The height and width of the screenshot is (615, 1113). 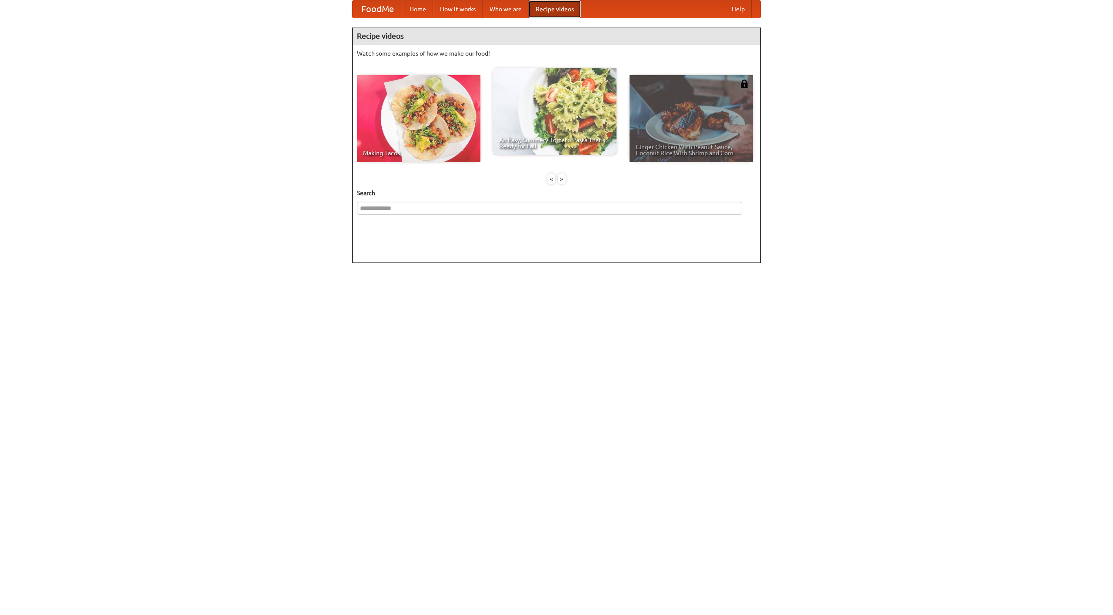 What do you see at coordinates (738, 9) in the screenshot?
I see `a: Help` at bounding box center [738, 9].